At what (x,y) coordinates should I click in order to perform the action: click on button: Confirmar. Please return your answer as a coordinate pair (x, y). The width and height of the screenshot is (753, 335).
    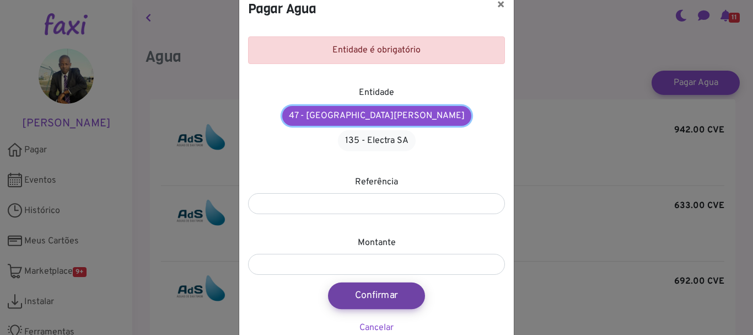
    Looking at the image, I should click on (377, 296).